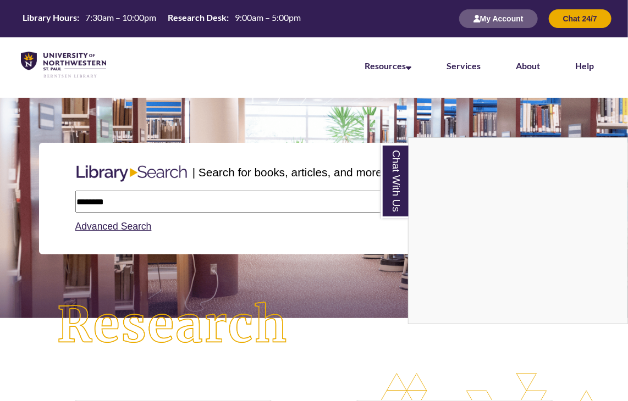  What do you see at coordinates (518, 231) in the screenshot?
I see `div: Chat With Us` at bounding box center [518, 231].